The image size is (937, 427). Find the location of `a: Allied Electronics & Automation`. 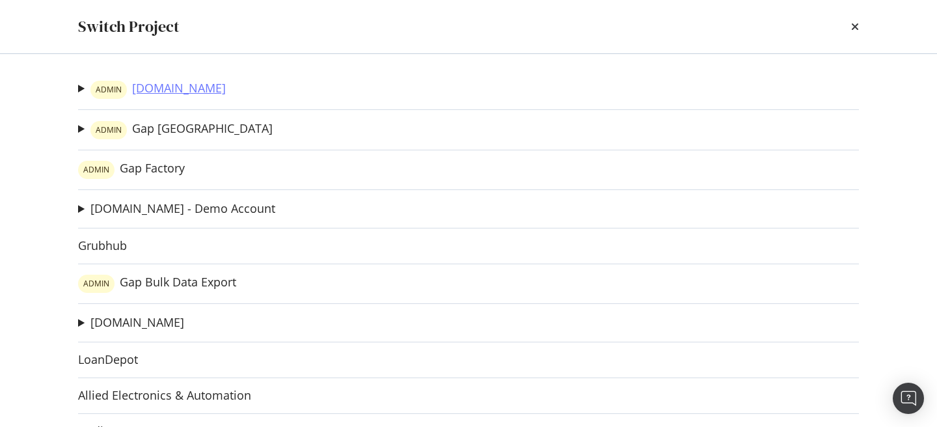

a: Allied Electronics & Automation is located at coordinates (165, 395).